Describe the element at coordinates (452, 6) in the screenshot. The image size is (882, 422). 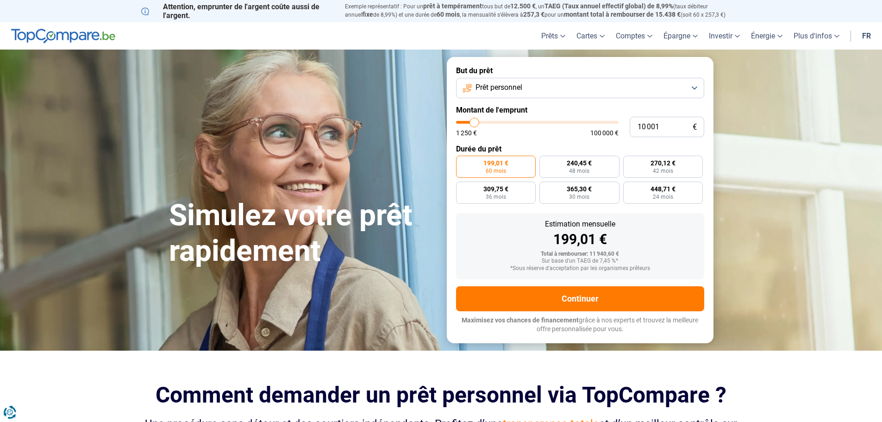
I see `span: prêt à tempérament` at that location.